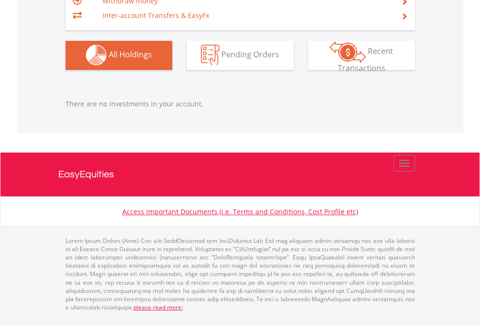 The height and width of the screenshot is (326, 480). Describe the element at coordinates (362, 55) in the screenshot. I see `button: Recent Transactions` at that location.